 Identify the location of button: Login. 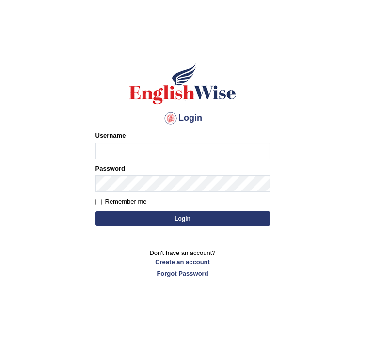
(183, 219).